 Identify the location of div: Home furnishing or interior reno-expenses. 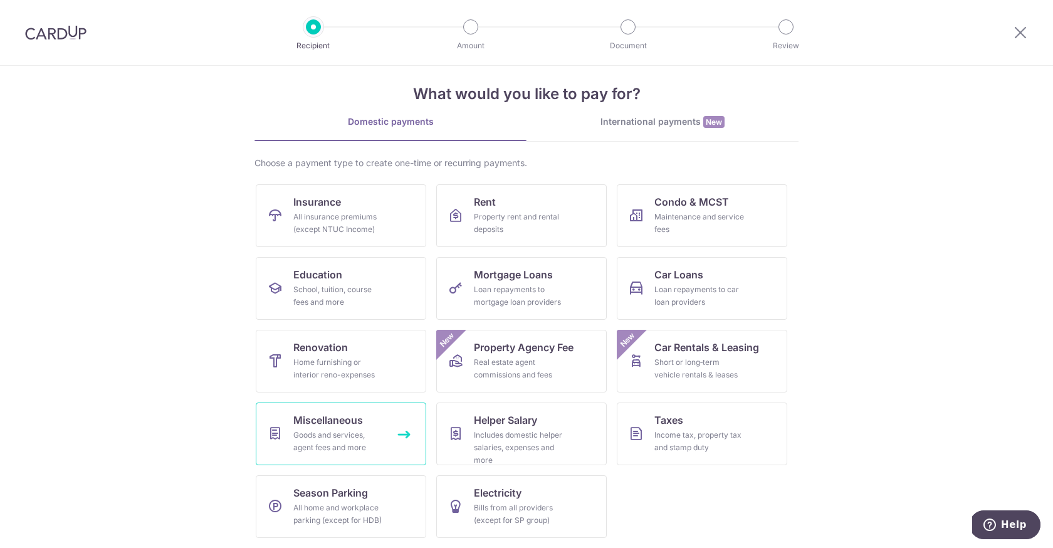
(339, 369).